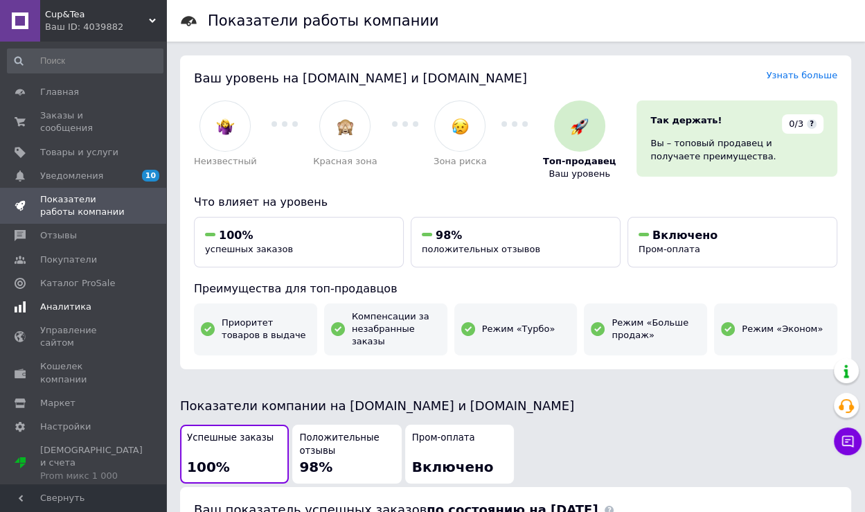  What do you see at coordinates (85, 61) in the screenshot?
I see `input: Поиск` at bounding box center [85, 61].